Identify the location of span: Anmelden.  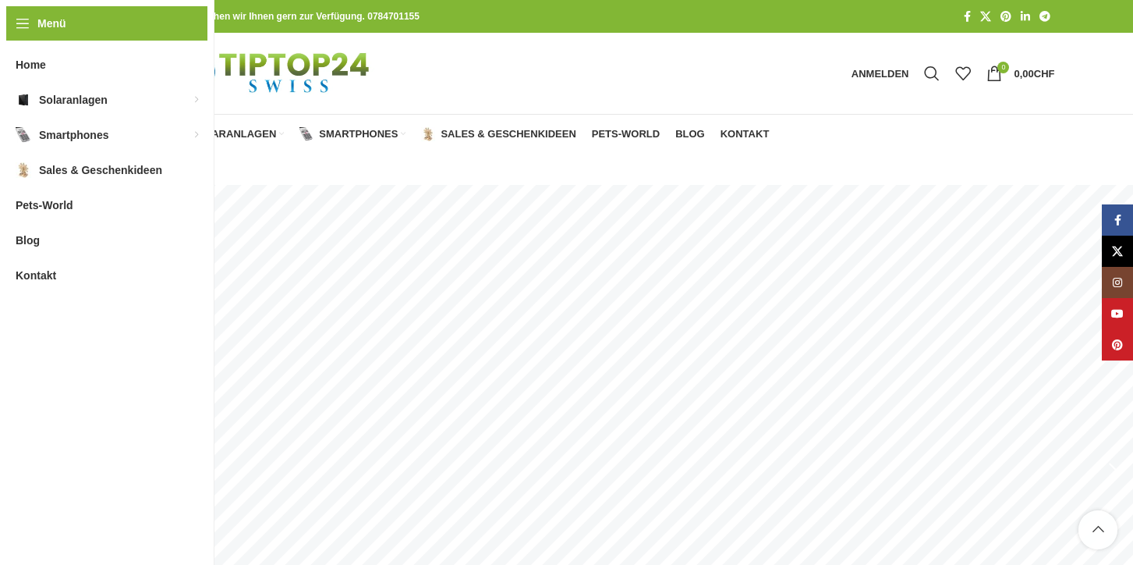
(881, 73).